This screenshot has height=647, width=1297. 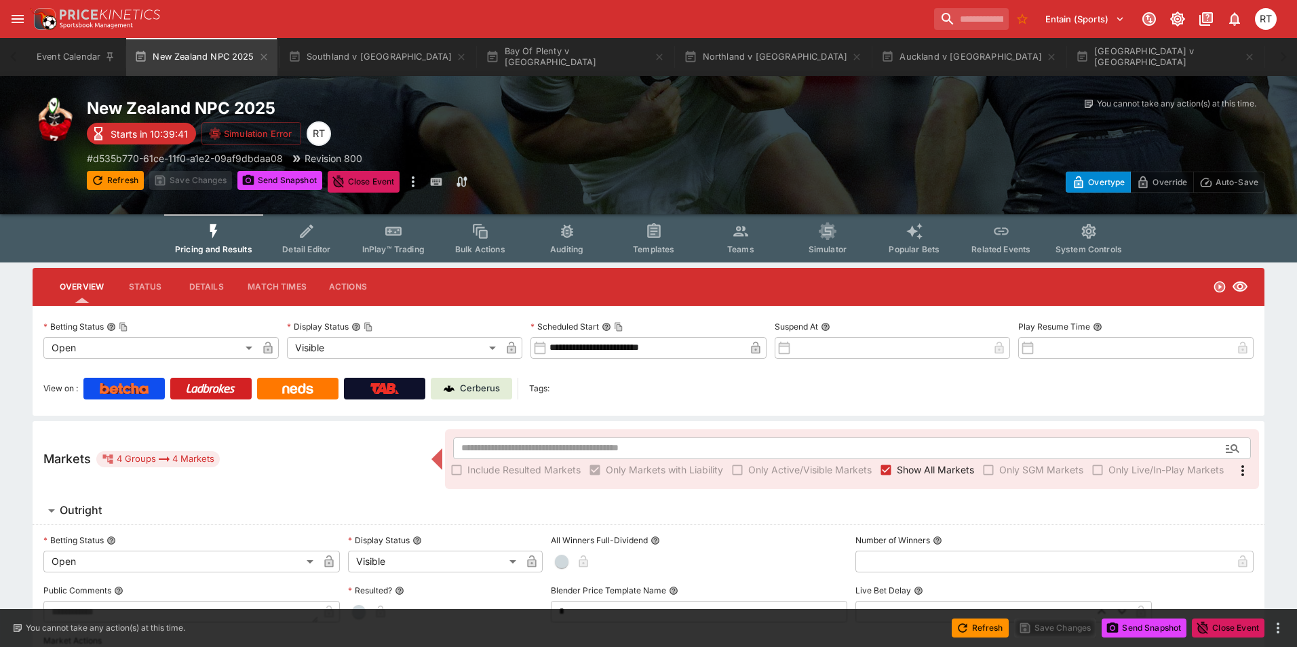 I want to click on img: TabNZ, so click(x=385, y=389).